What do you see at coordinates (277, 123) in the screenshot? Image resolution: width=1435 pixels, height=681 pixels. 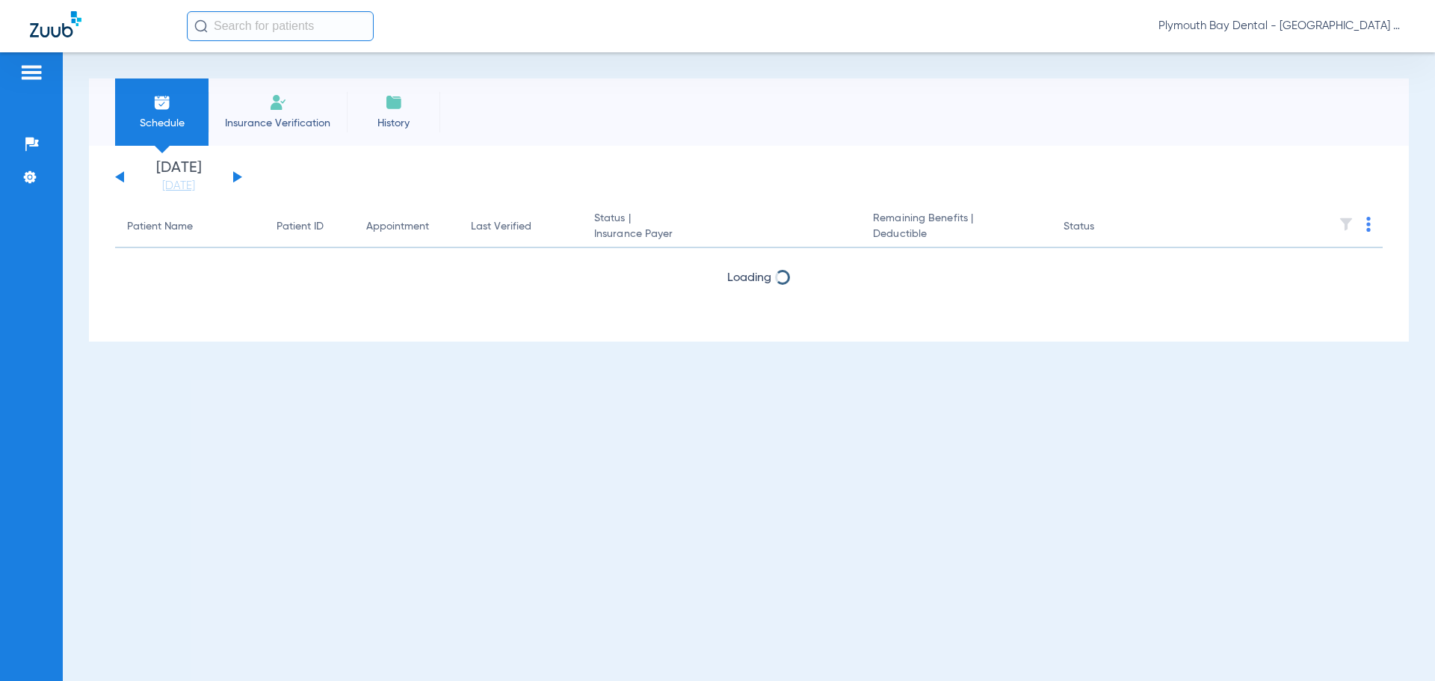 I see `span: Insurance Verification` at bounding box center [277, 123].